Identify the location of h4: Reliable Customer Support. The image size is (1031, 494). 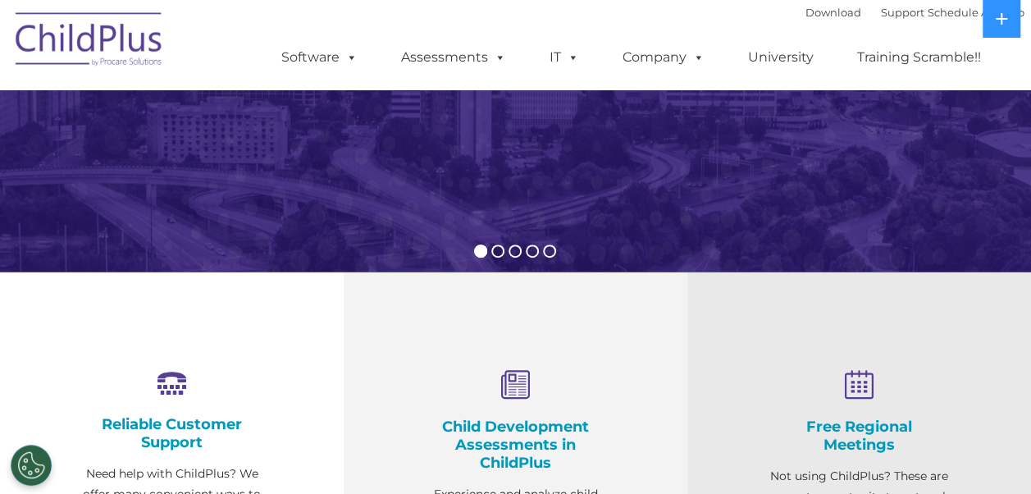
(171, 433).